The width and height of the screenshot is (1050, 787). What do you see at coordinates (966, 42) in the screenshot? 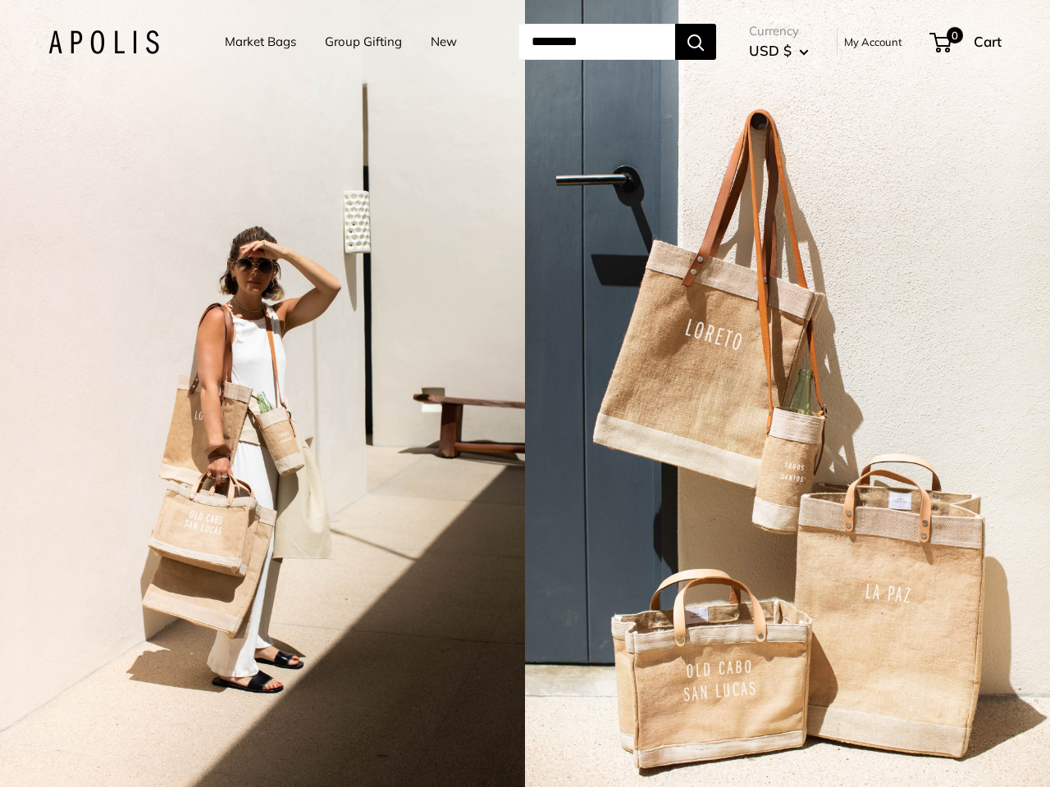
I see `a: 0 Cart` at bounding box center [966, 42].